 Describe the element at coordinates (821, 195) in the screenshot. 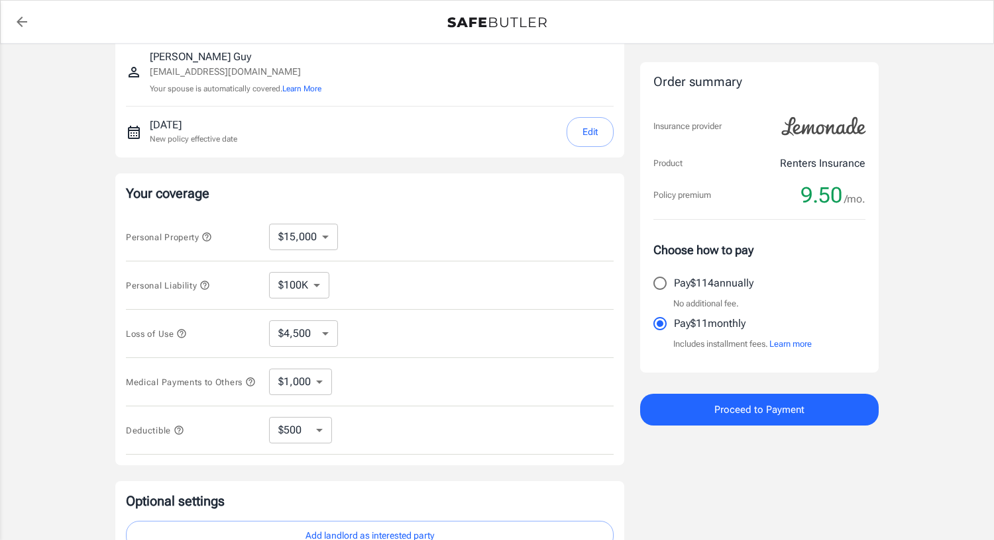

I see `span: 9.50` at that location.